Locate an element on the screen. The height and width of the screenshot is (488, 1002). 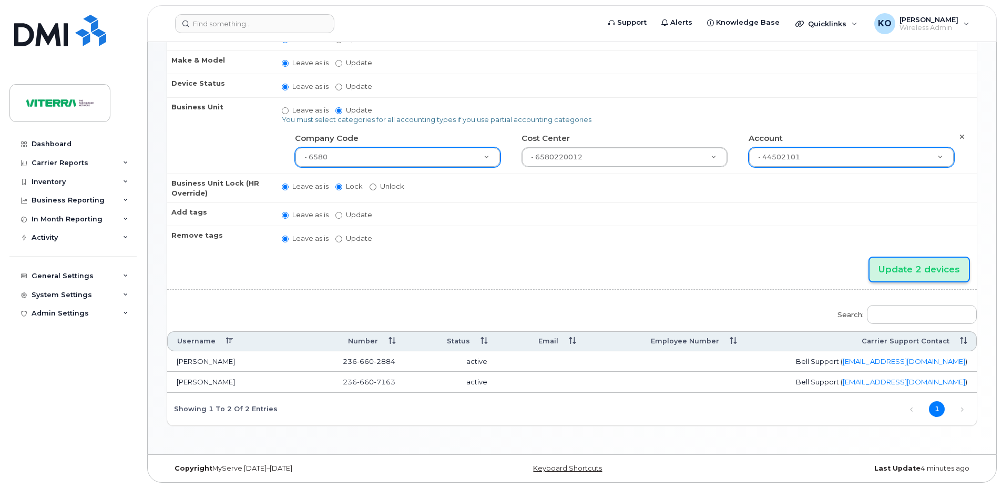
span: Quicklinks is located at coordinates (827, 24).